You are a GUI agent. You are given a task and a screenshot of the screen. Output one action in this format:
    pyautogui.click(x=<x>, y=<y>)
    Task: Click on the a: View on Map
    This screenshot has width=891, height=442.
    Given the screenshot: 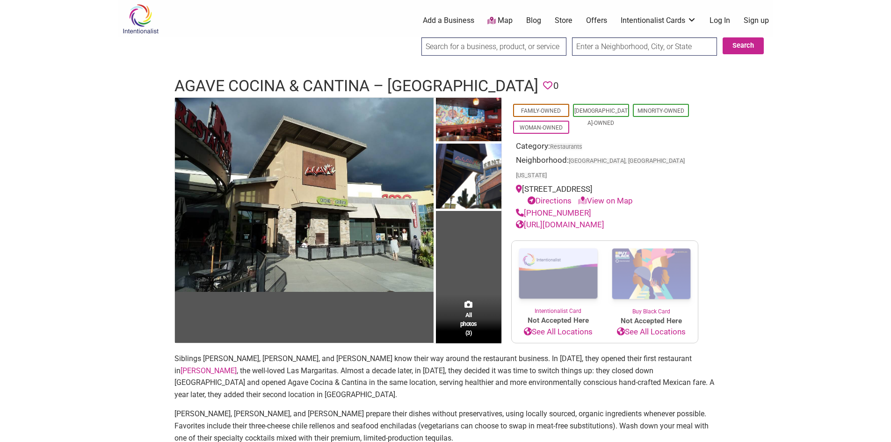 What is the action you would take?
    pyautogui.click(x=605, y=201)
    